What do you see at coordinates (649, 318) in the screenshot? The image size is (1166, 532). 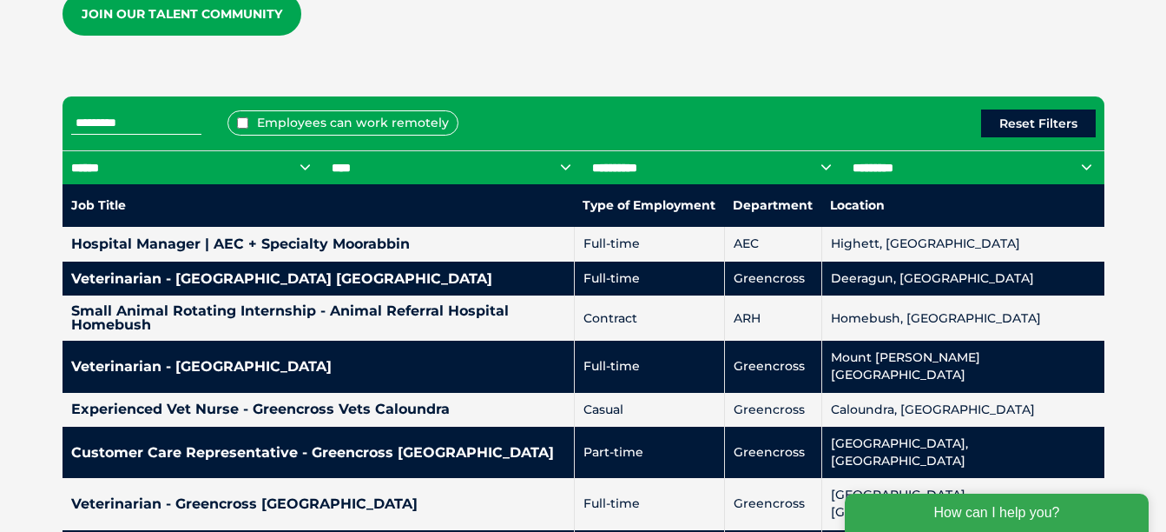 I see `td: Contract` at bounding box center [649, 318].